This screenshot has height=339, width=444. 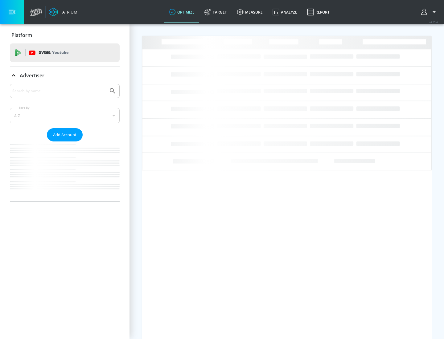 I want to click on span: v 4.25.4, so click(x=433, y=22).